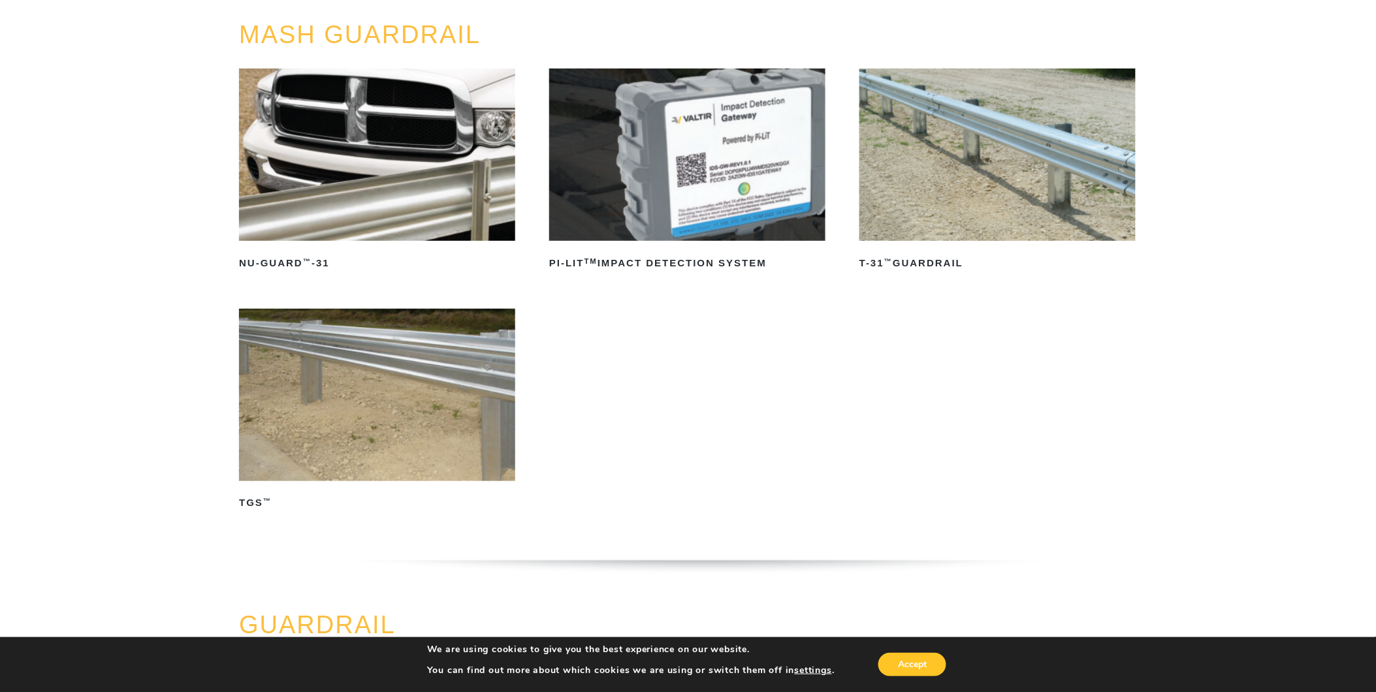  I want to click on p: We are using cookies to give you the best experience on our website., so click(631, 650).